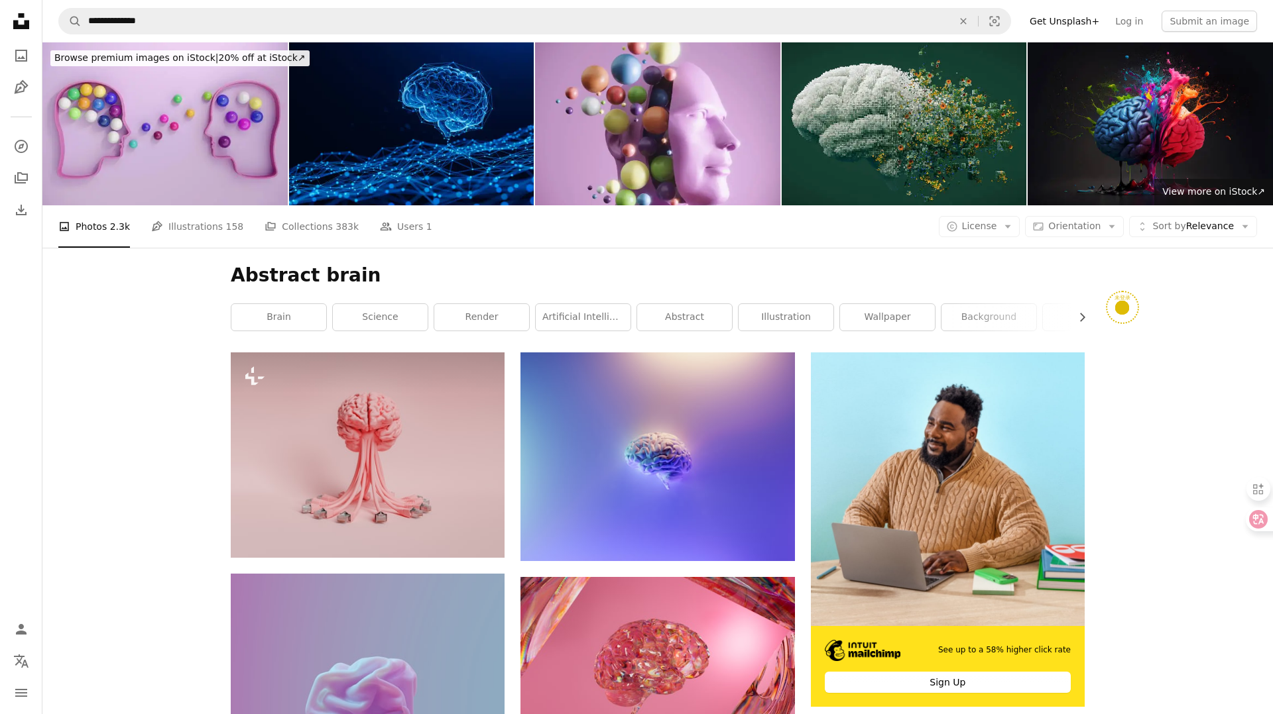 This screenshot has width=1273, height=714. Describe the element at coordinates (1213, 192) in the screenshot. I see `a: View more on iStock↗` at that location.